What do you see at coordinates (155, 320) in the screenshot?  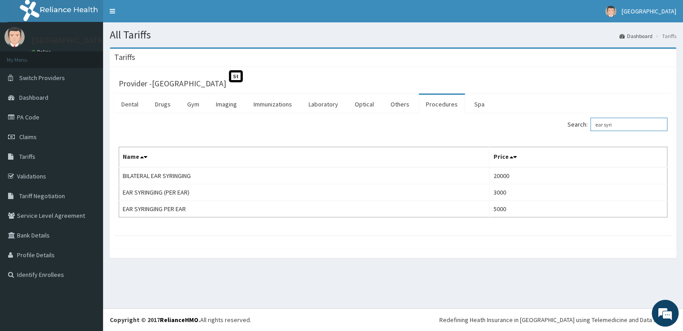 I see `strong: Copyright © 2017 .` at bounding box center [155, 320].